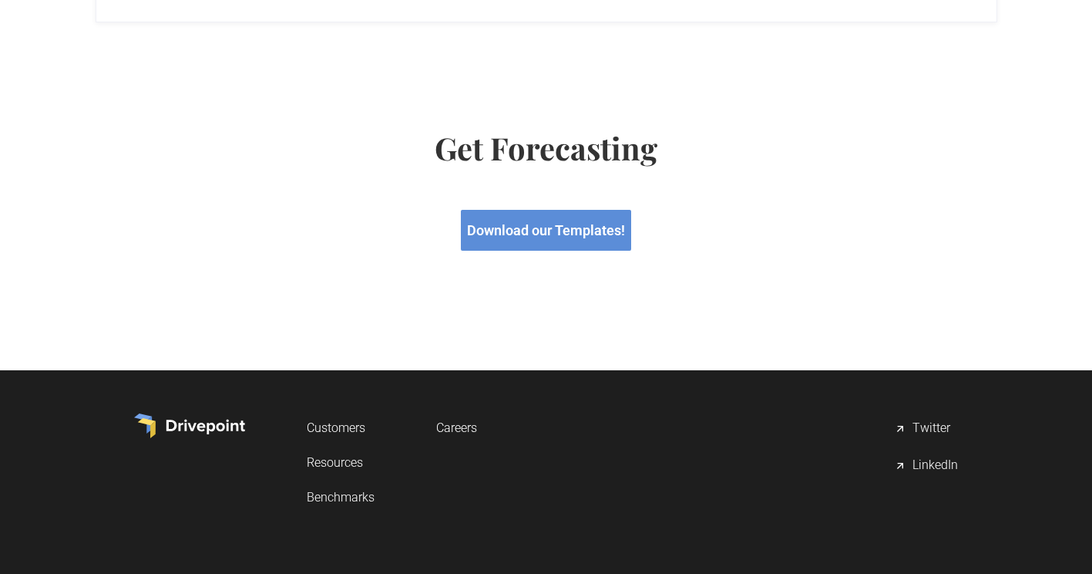 Image resolution: width=1092 pixels, height=574 pixels. Describe the element at coordinates (456, 427) in the screenshot. I see `a: Careers` at that location.